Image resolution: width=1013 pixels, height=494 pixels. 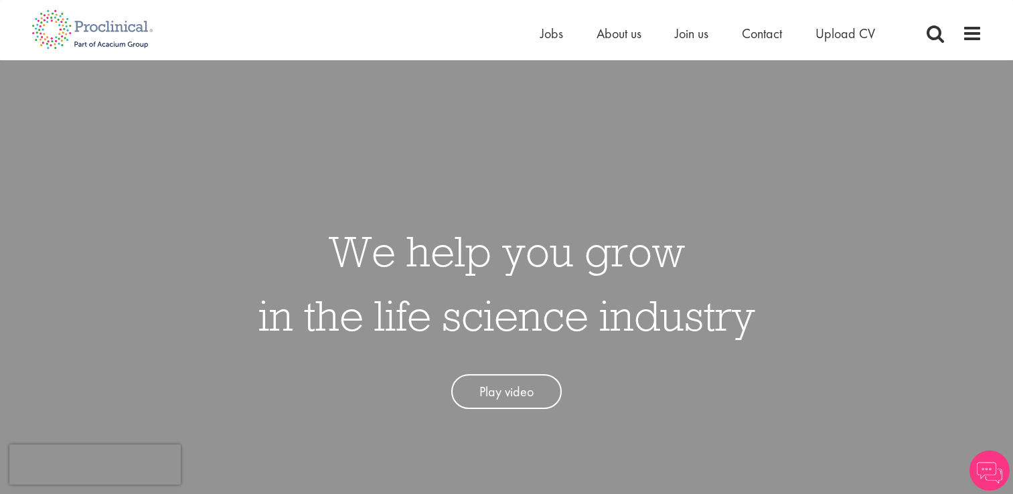 What do you see at coordinates (691, 33) in the screenshot?
I see `span: Join us` at bounding box center [691, 33].